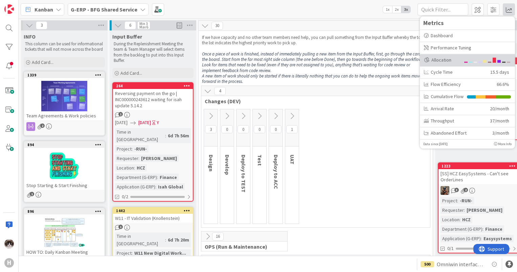  Describe the element at coordinates (104, 9) in the screenshot. I see `b: G-ERP - BFG Shared Service` at that location.